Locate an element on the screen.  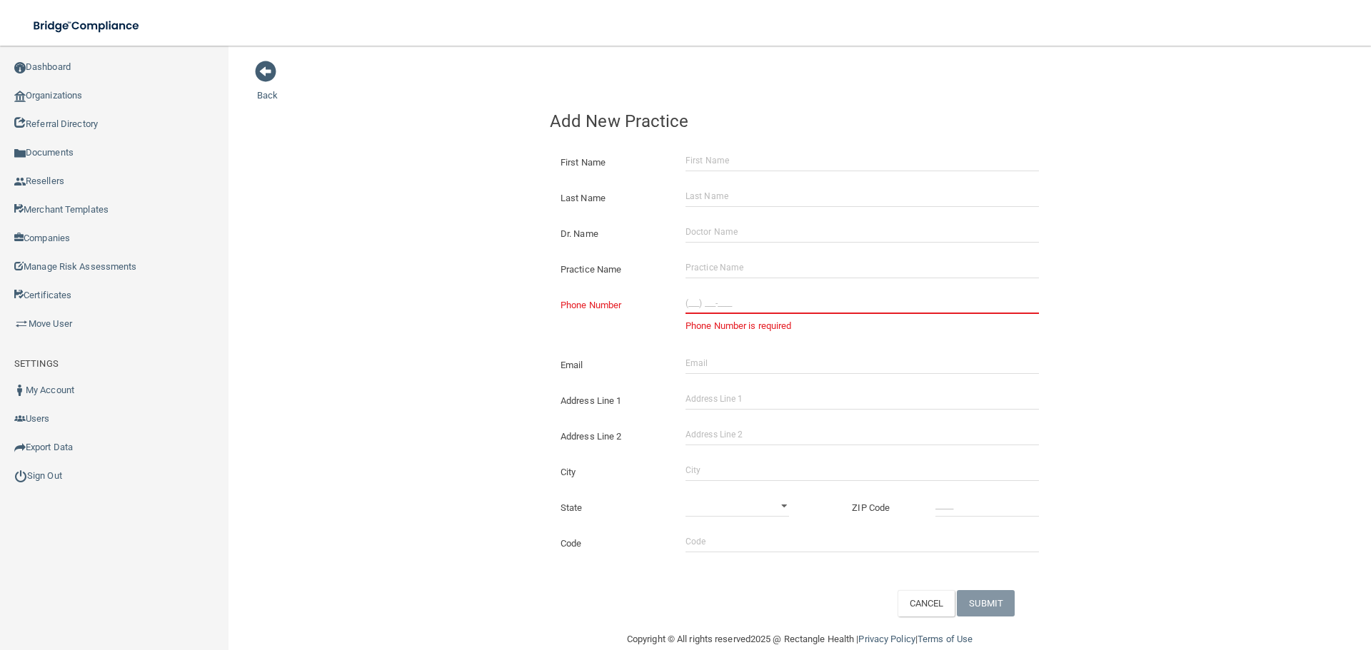
input: Email is located at coordinates (862, 363).